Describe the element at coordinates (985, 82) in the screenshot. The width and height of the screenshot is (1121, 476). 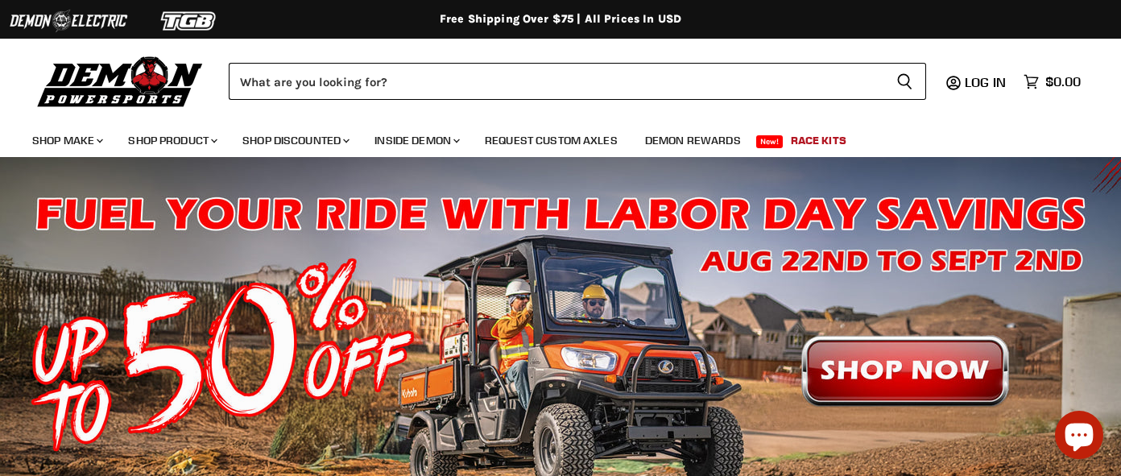
I see `span: Log in` at that location.